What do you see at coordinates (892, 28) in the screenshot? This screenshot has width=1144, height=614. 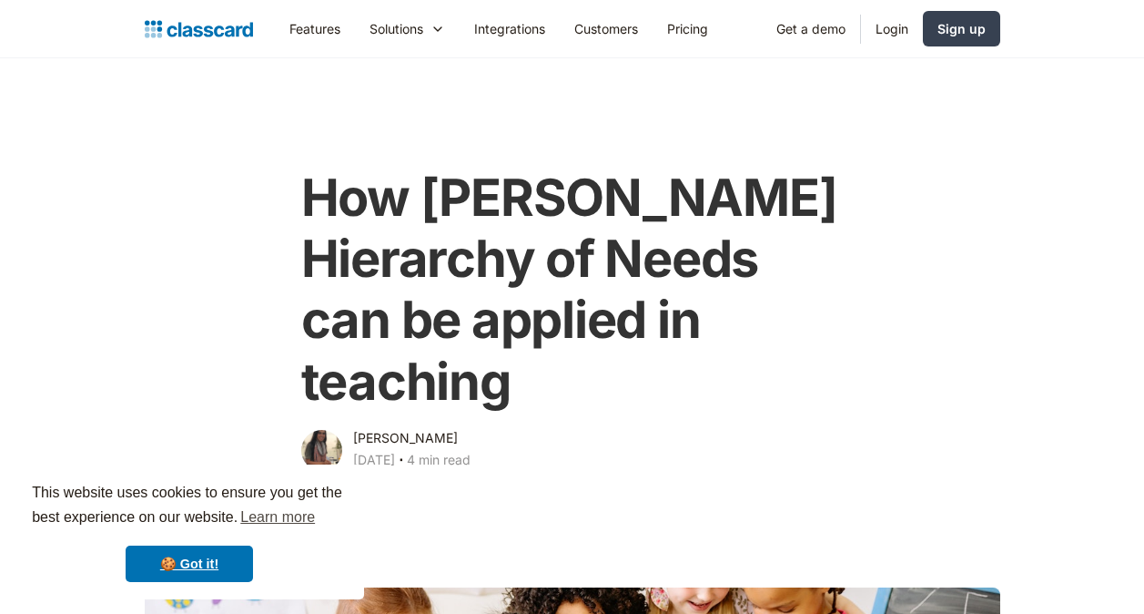 I see `a: Login` at bounding box center [892, 28].